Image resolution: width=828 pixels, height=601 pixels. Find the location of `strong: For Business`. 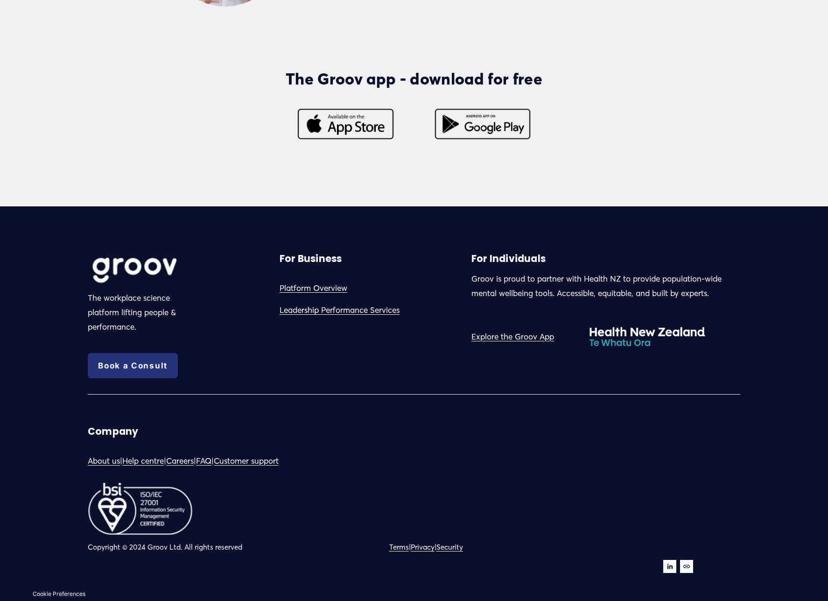

strong: For Business is located at coordinates (310, 259).